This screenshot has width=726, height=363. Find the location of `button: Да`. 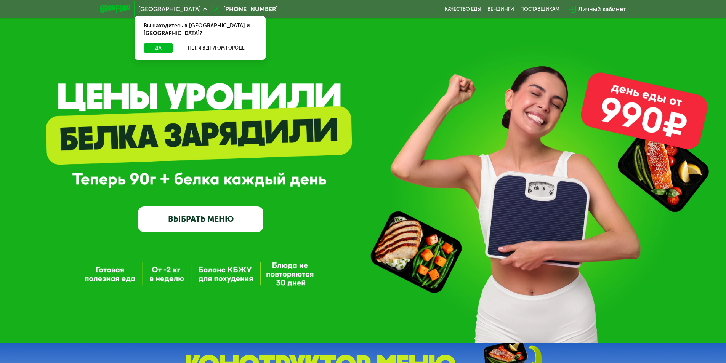

button: Да is located at coordinates (158, 48).